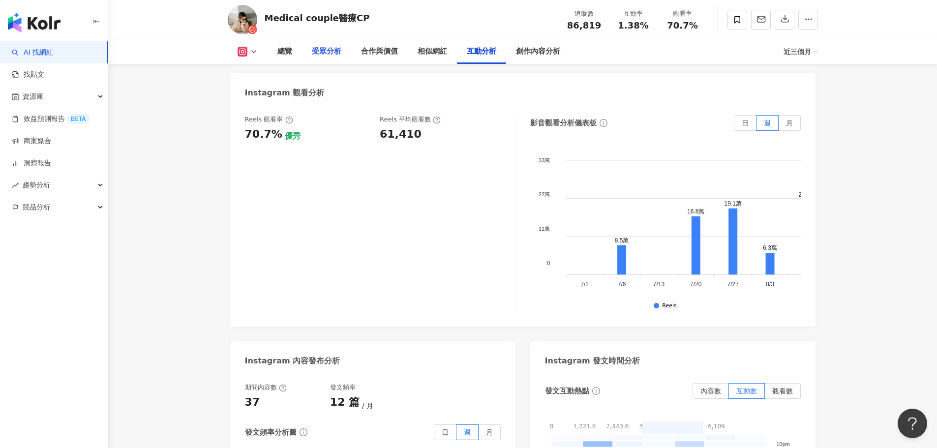 Image resolution: width=937 pixels, height=448 pixels. What do you see at coordinates (266, 388) in the screenshot?
I see `div: 期間內容數` at bounding box center [266, 388].